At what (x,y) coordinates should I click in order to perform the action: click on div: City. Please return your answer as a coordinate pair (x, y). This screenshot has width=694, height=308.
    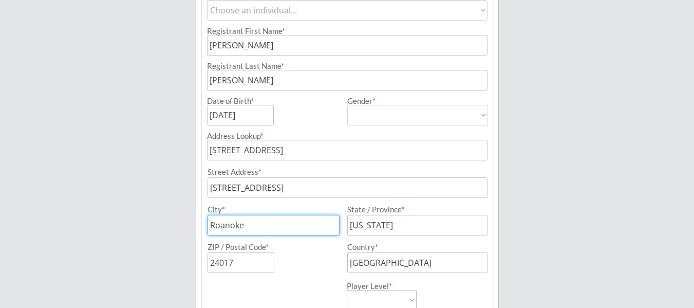
    Looking at the image, I should click on (273, 209).